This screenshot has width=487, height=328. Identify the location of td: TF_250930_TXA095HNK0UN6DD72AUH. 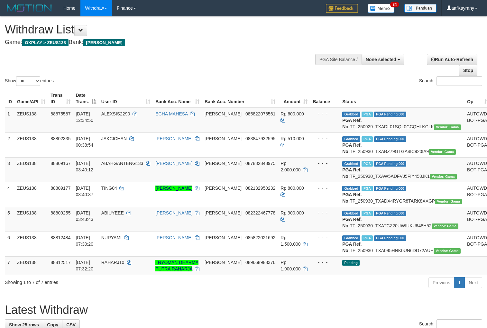
(402, 244).